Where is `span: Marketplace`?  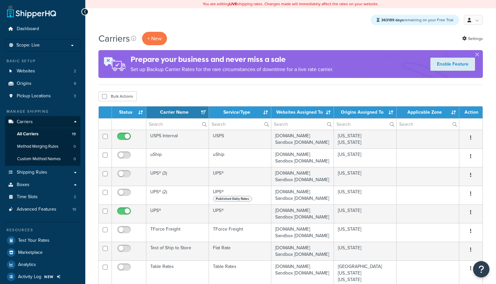 span: Marketplace is located at coordinates (30, 253).